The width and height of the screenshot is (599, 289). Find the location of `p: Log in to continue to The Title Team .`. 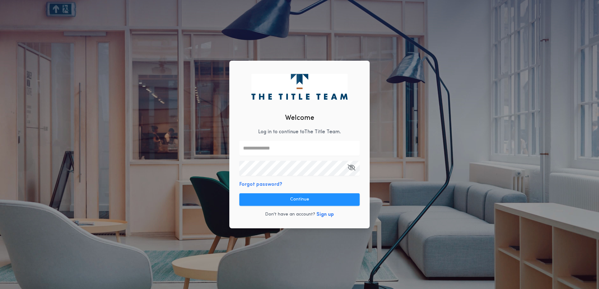

p: Log in to continue to The Title Team . is located at coordinates (299, 132).